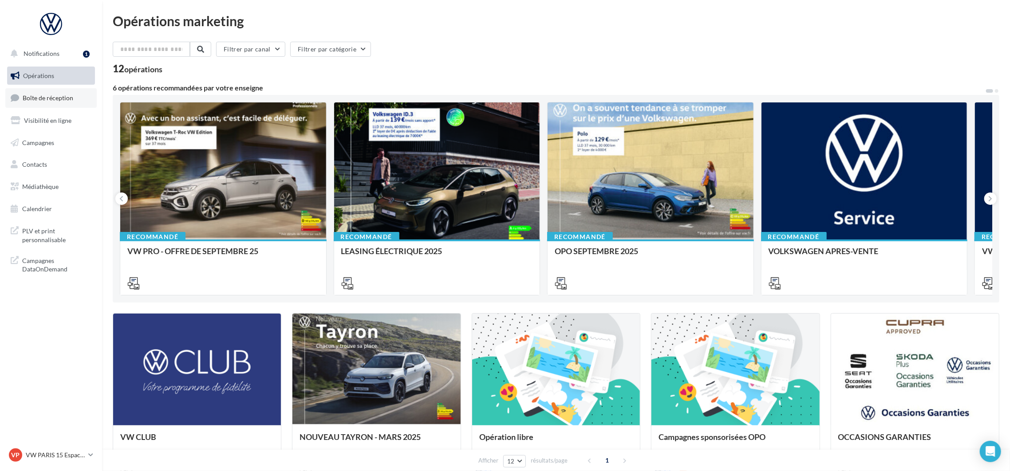  Describe the element at coordinates (376, 442) in the screenshot. I see `div: NOUVEAU TAYRON - MARS 2025` at that location.